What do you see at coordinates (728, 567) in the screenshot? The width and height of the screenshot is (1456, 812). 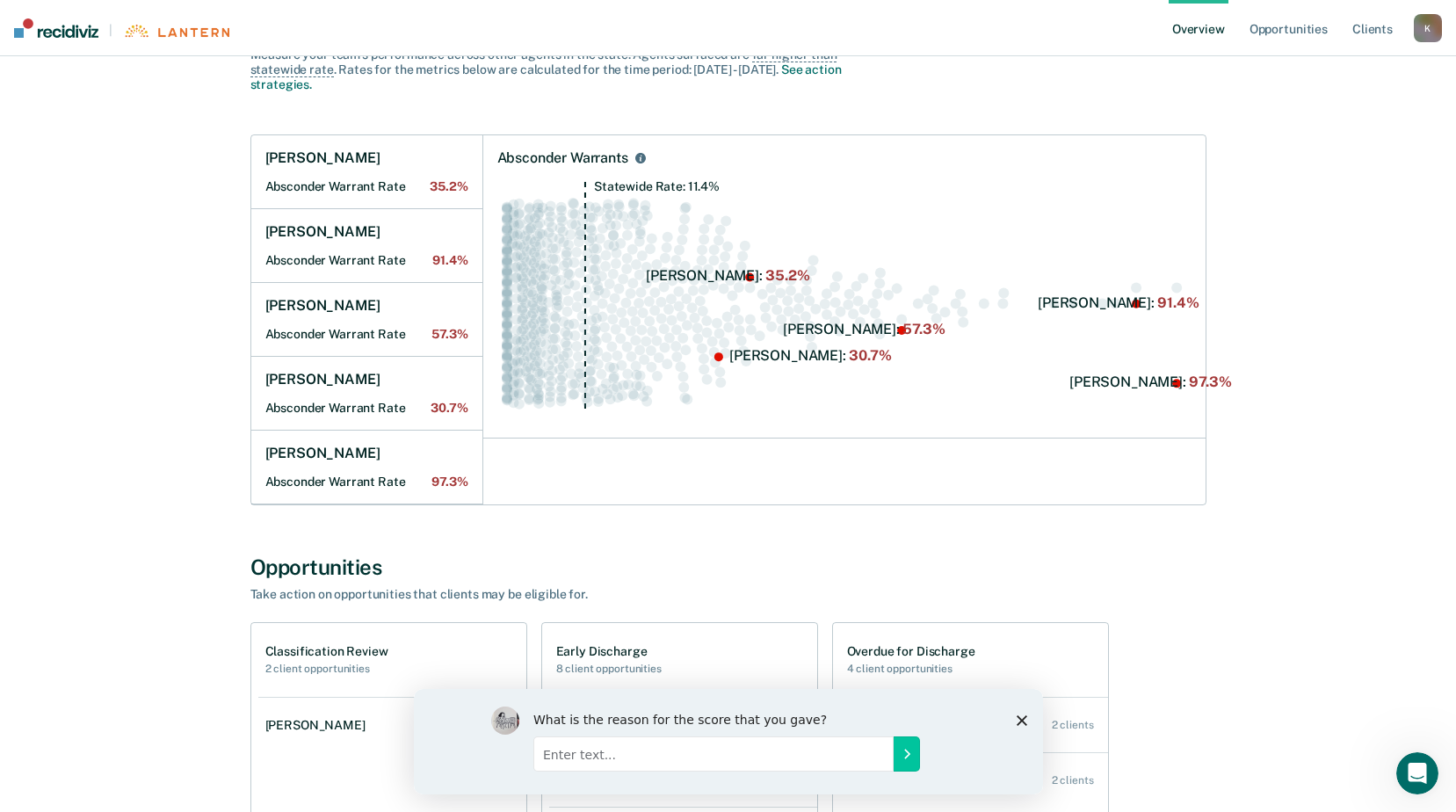 I see `div: Opportunities` at bounding box center [728, 567].